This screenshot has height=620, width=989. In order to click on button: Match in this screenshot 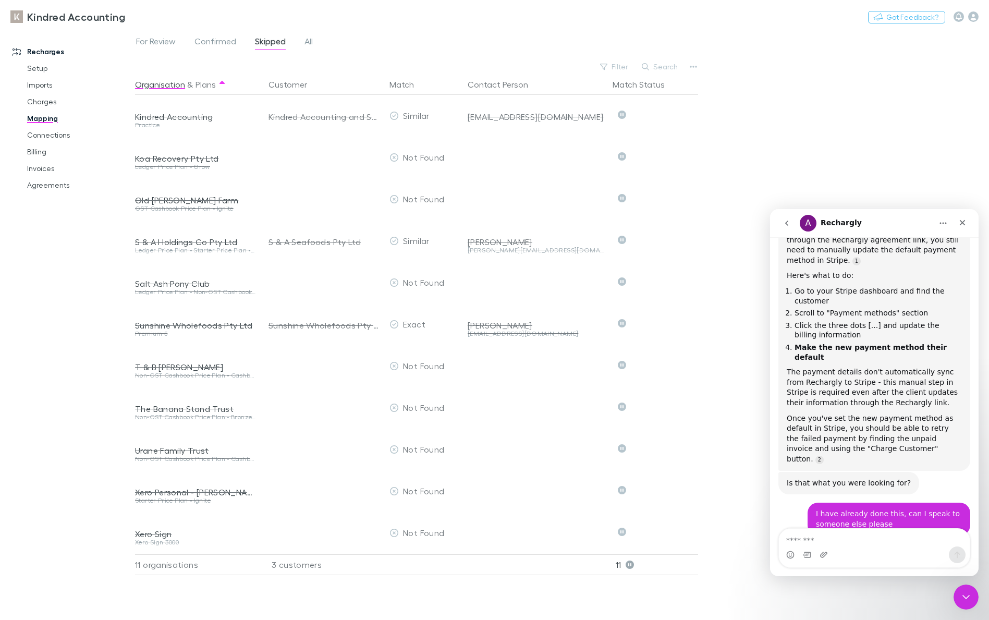, I will do `click(408, 84)`.